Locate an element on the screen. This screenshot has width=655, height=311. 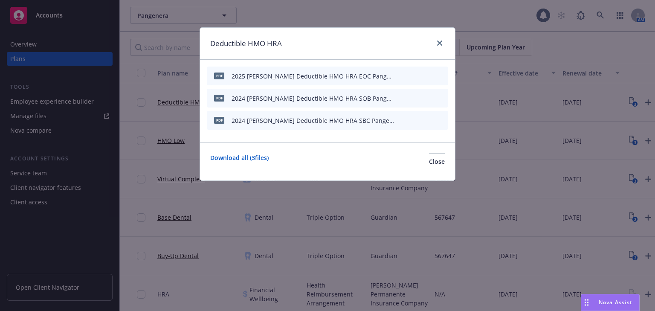
span: Nova Assist is located at coordinates (615, 302).